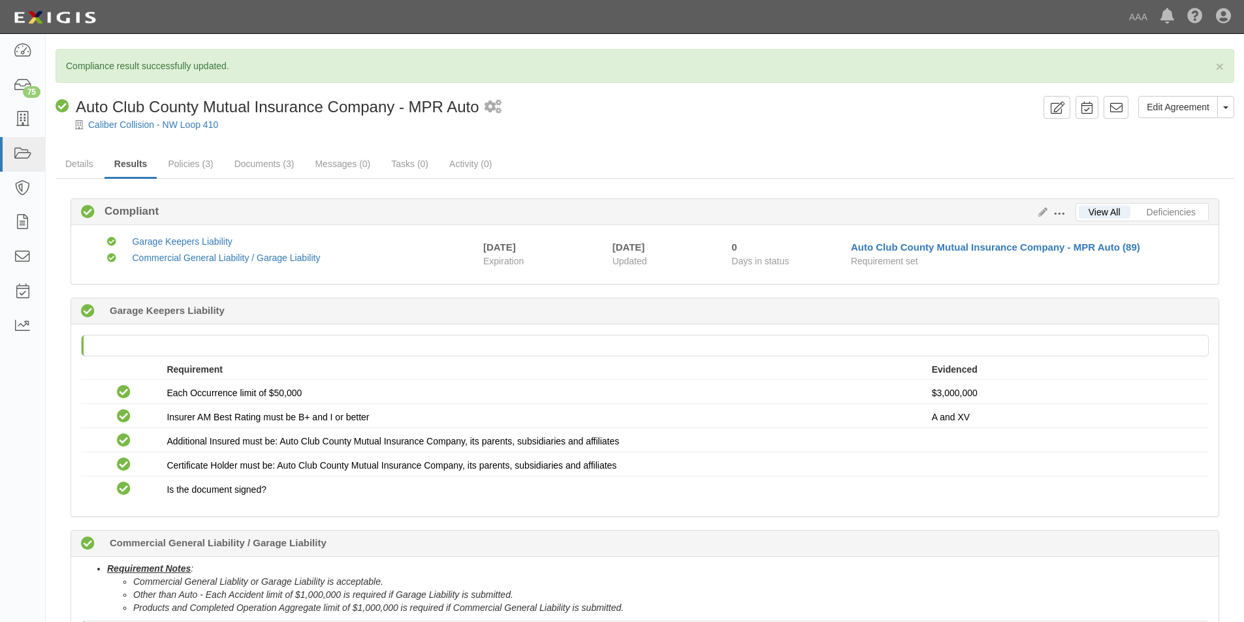  I want to click on p: $3,000,000, so click(1065, 393).